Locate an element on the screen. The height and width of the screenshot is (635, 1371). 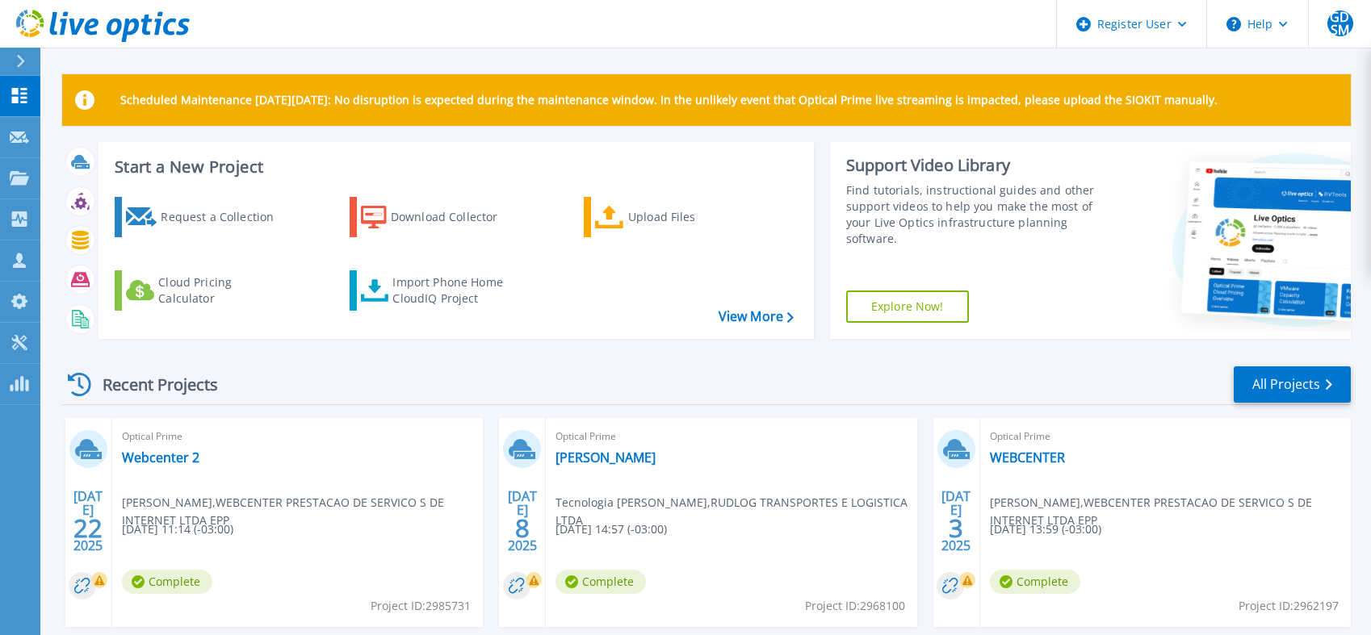
span: 8 is located at coordinates (522, 528).